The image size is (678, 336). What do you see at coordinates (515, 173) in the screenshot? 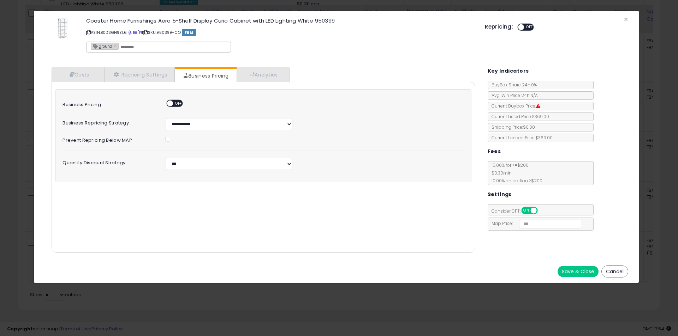
I see `span: 15.00 % for <= $200` at bounding box center [515, 173].